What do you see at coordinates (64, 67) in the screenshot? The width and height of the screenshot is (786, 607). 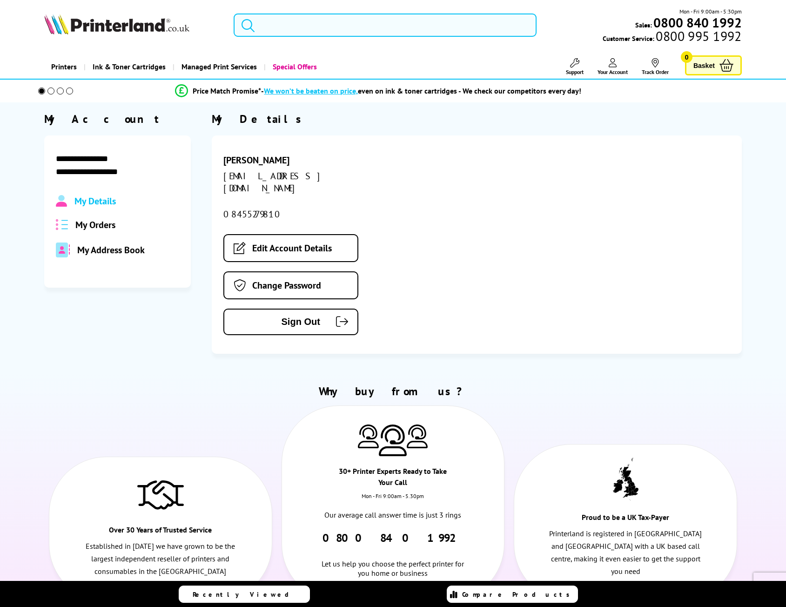 I see `a: Printers` at bounding box center [64, 67].